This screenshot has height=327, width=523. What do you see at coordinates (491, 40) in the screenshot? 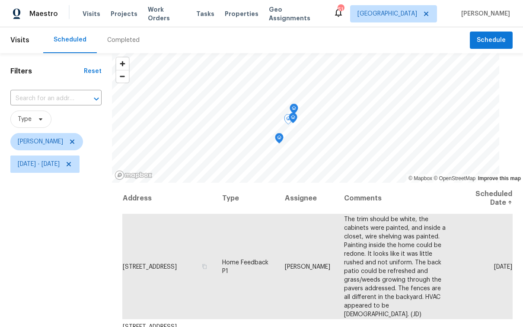
I see `span: Schedule` at bounding box center [491, 40].